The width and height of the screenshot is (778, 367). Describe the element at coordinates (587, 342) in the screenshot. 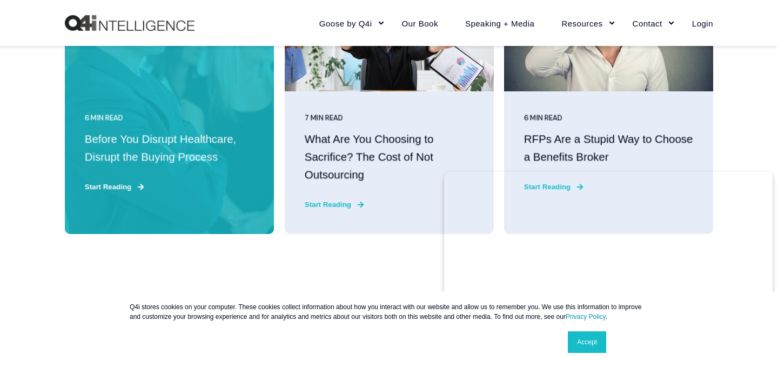

I see `a: Accept` at that location.